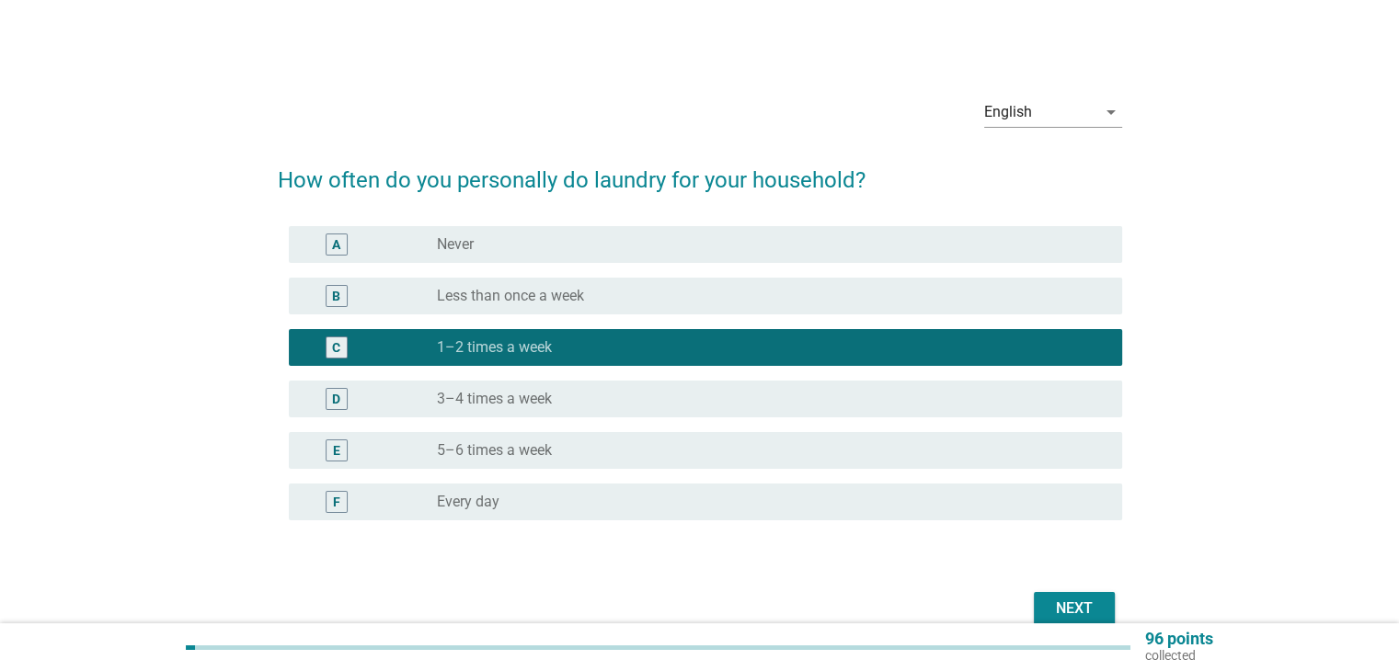 Image resolution: width=1399 pixels, height=671 pixels. What do you see at coordinates (494, 399) in the screenshot?
I see `label: 3–4 times a week` at bounding box center [494, 399].